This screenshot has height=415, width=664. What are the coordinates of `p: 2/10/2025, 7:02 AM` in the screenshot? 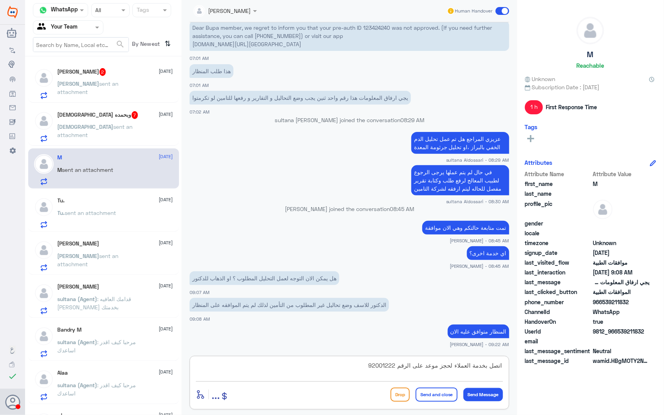 It's located at (300, 98).